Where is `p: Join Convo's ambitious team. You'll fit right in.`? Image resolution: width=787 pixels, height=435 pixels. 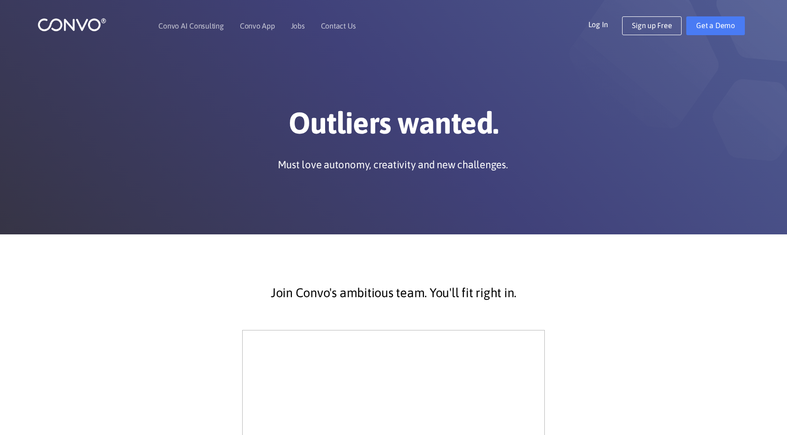
p: Join Convo's ambitious team. You'll fit right in. is located at coordinates (394, 293).